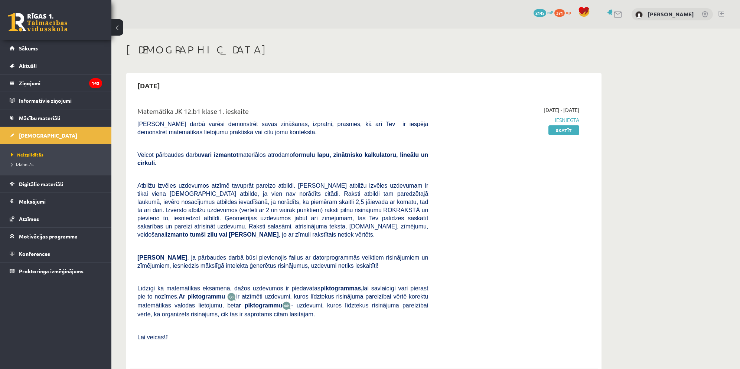 The height and width of the screenshot is (369, 740). What do you see at coordinates (259, 305) in the screenshot?
I see `b: ar piktogrammu` at bounding box center [259, 305].